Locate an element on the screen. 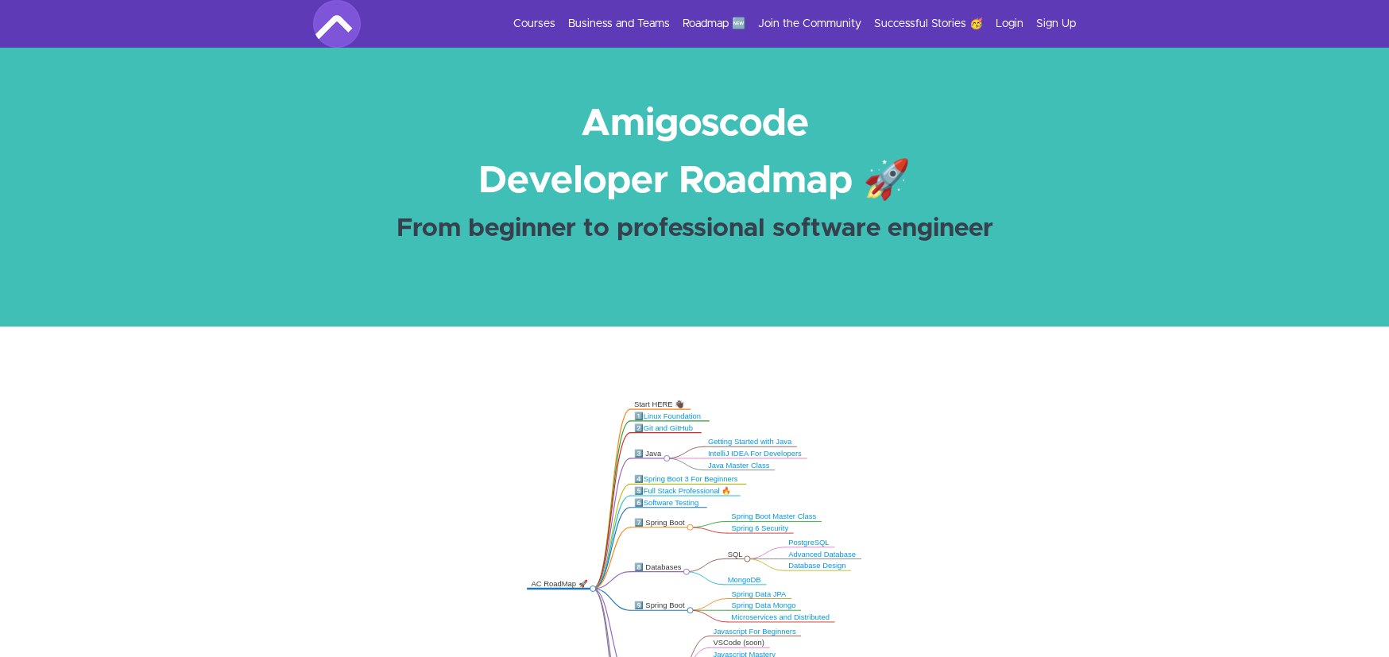  div: 3️⃣ Java is located at coordinates (649, 454).